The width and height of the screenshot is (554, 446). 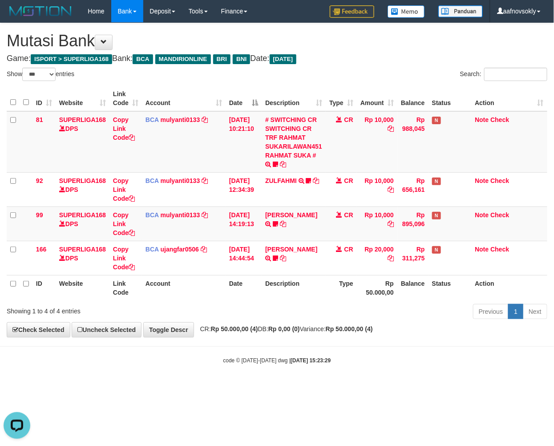 I want to click on a: ZULFAHMI, so click(x=281, y=181).